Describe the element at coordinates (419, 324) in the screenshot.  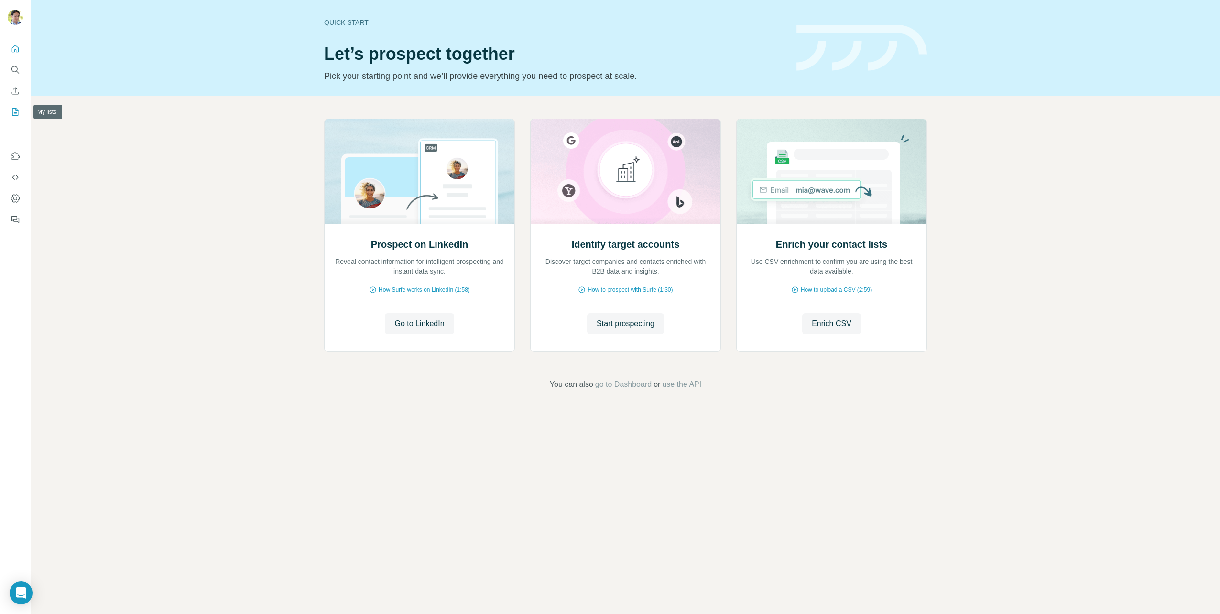
I see `span: Go to LinkedIn` at that location.